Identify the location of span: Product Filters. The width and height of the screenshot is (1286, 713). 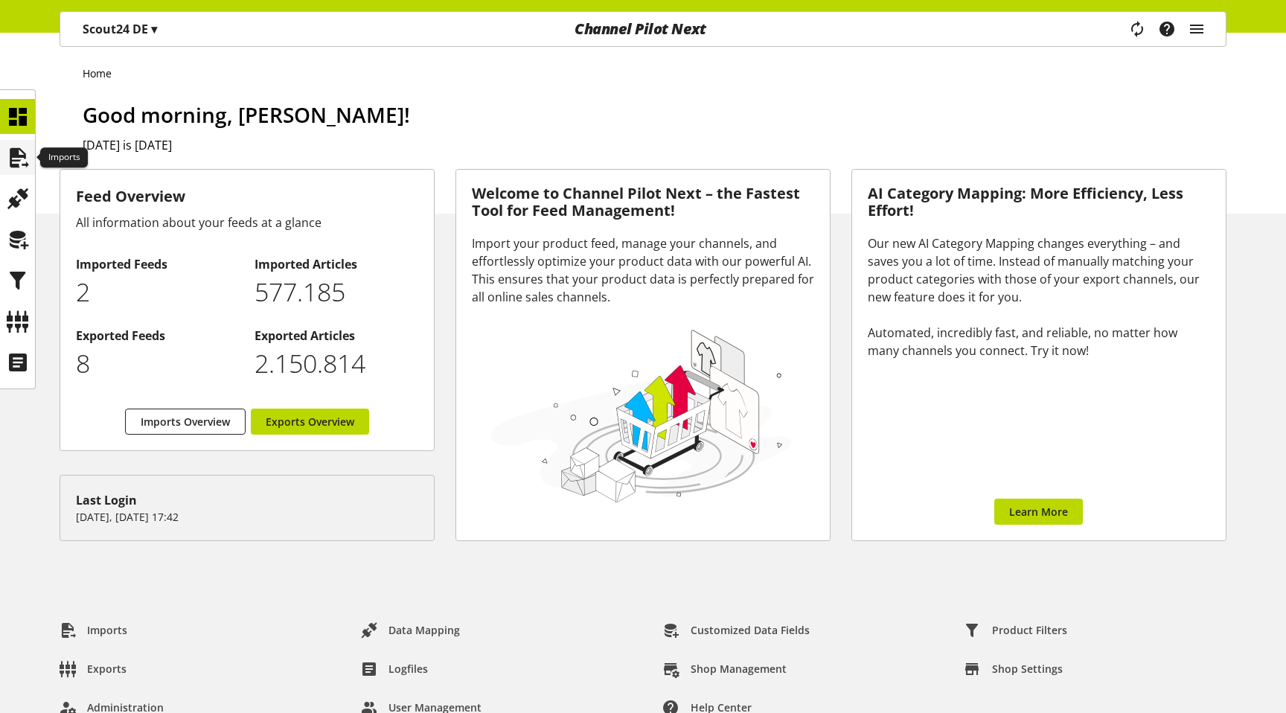
(1030, 630).